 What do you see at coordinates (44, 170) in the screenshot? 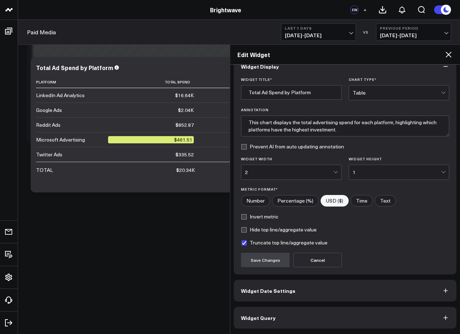
I see `div: TOTAL` at bounding box center [44, 170].